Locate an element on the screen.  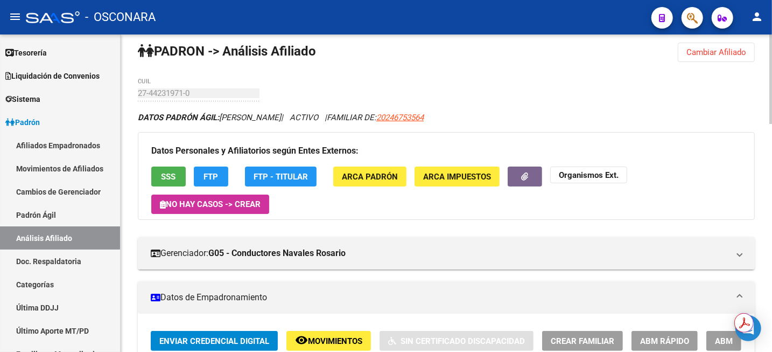
span: Sin Certificado Discapacidad is located at coordinates (463, 341).